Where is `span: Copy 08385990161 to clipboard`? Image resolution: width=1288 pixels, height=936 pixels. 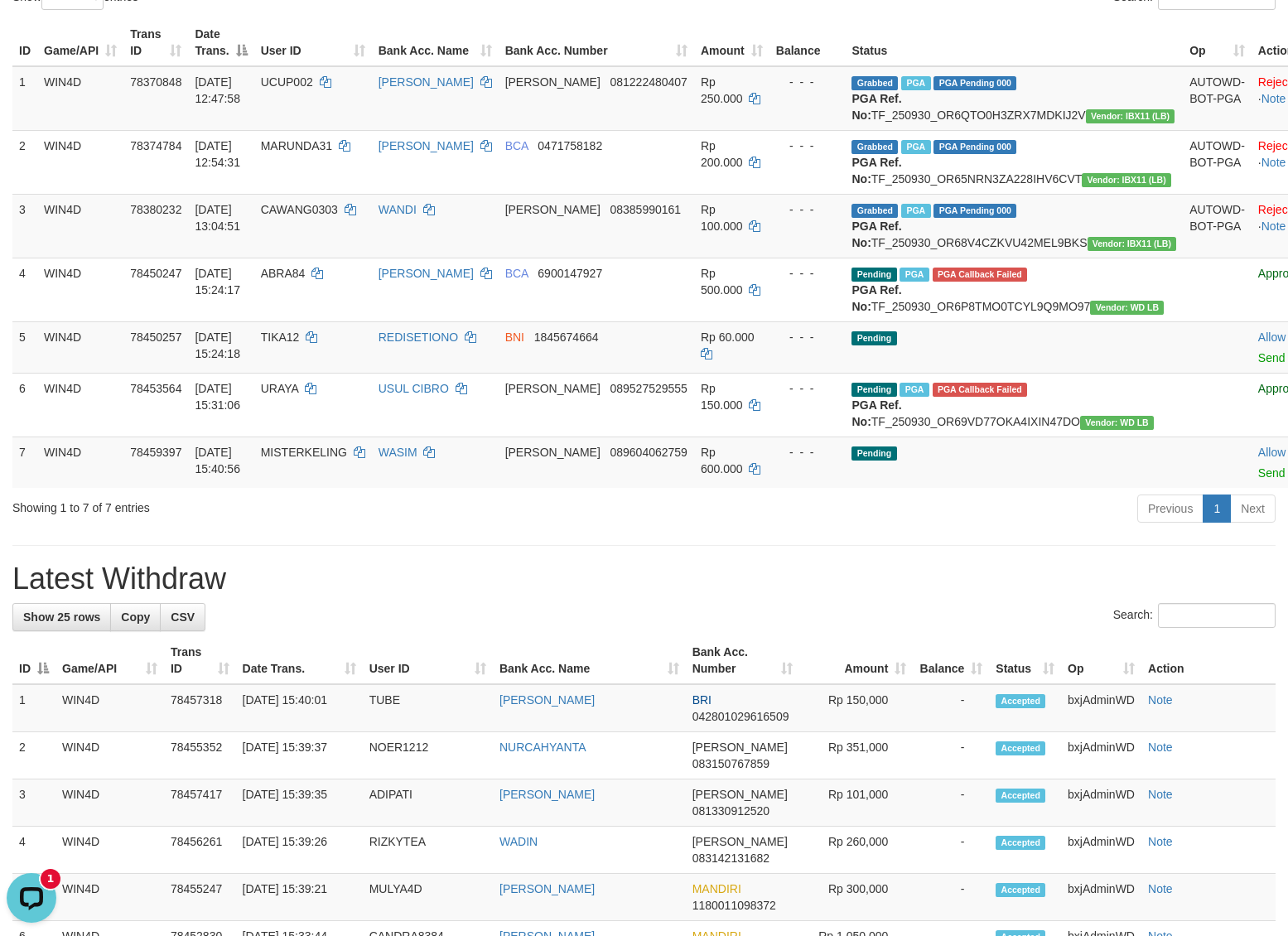
span: Copy 08385990161 to clipboard is located at coordinates (645, 209).